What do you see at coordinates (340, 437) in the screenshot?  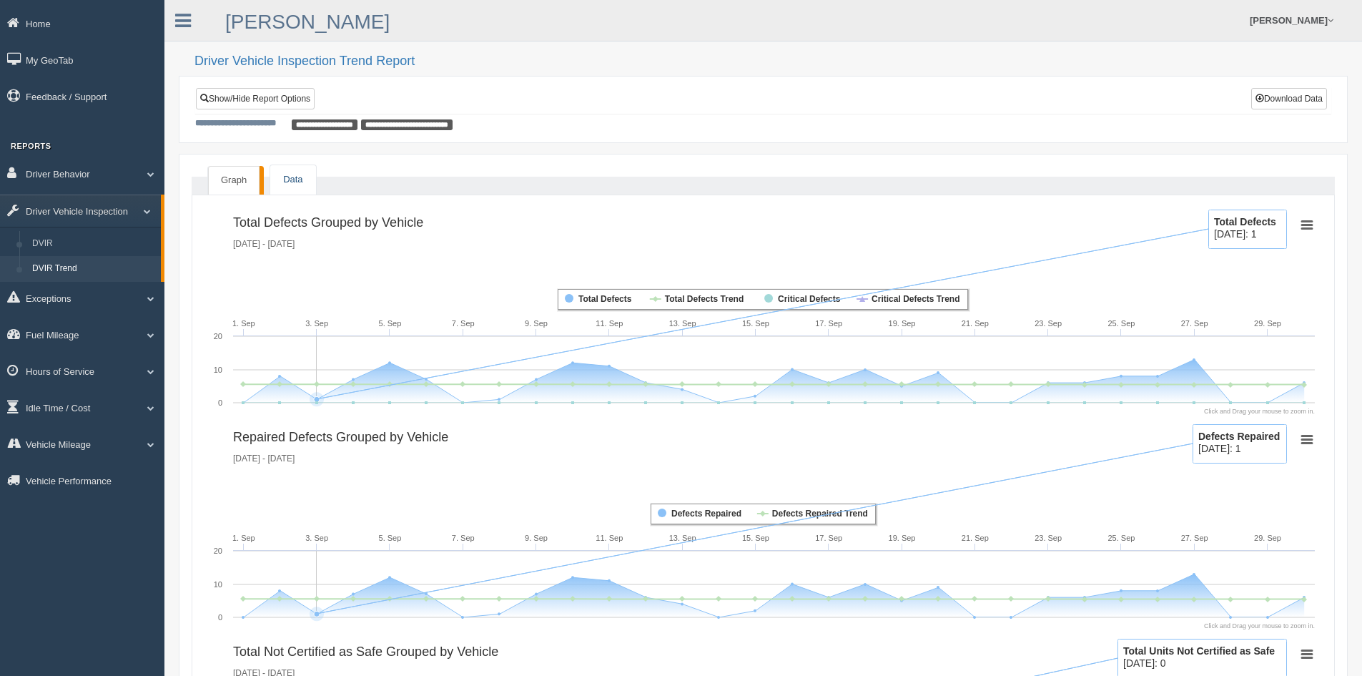 I see `tspan: Repaired Defects Grouped by Vehicle` at bounding box center [340, 437].